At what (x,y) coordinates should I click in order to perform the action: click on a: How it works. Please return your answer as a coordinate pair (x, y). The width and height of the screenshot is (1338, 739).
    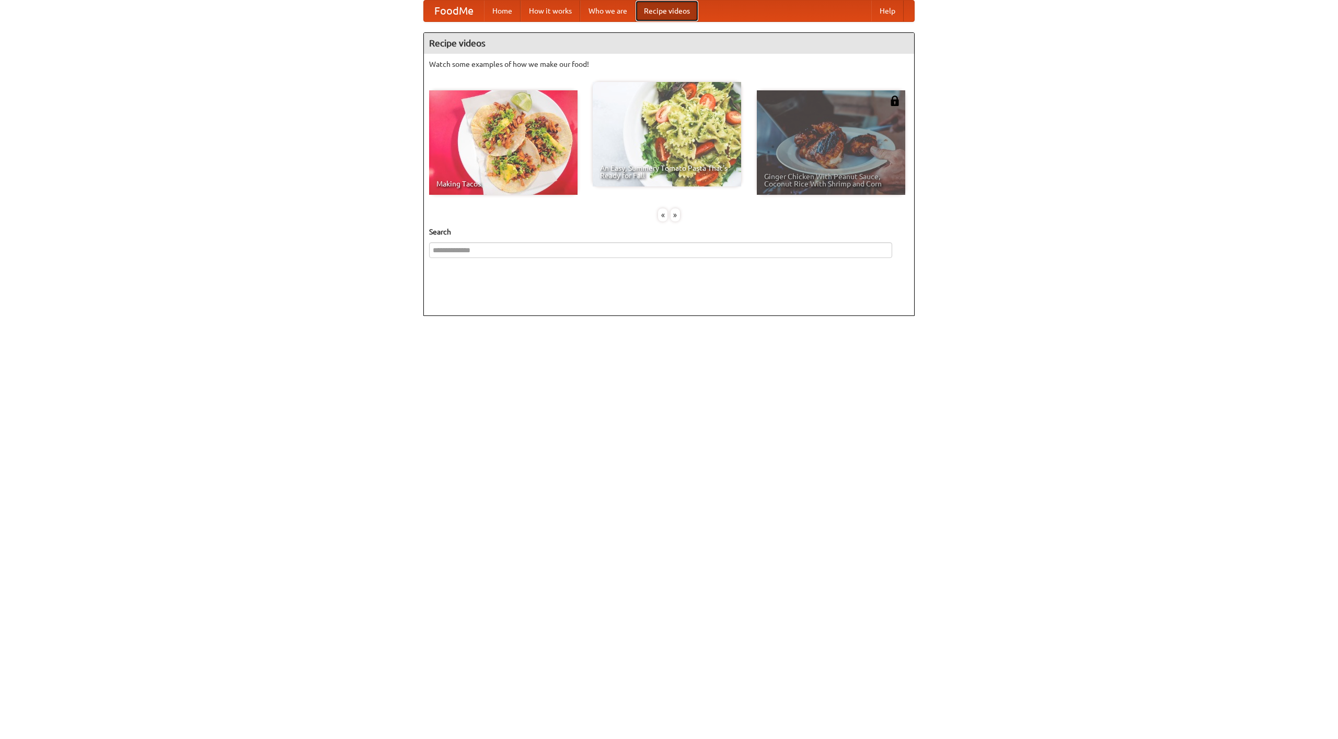
    Looking at the image, I should click on (550, 11).